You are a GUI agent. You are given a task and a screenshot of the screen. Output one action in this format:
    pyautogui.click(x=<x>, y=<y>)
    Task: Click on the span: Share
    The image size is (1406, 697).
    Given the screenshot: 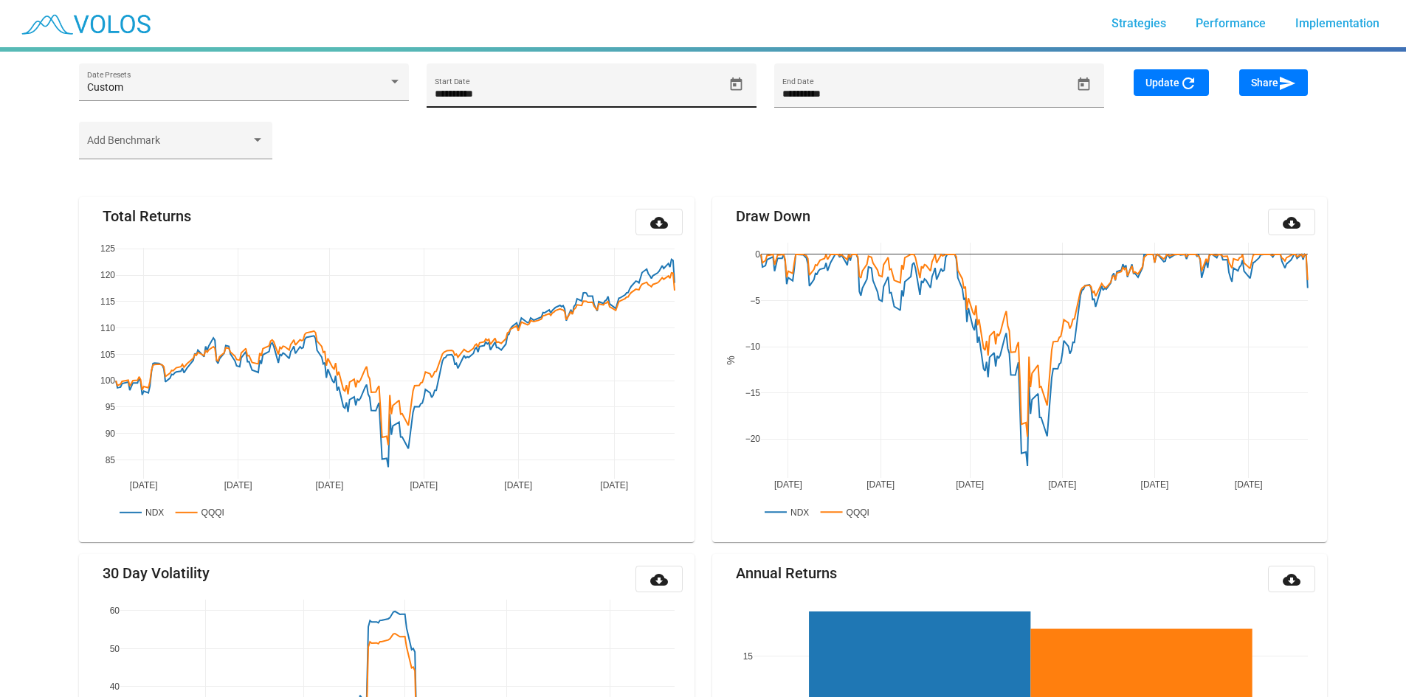 What is the action you would take?
    pyautogui.click(x=1273, y=83)
    